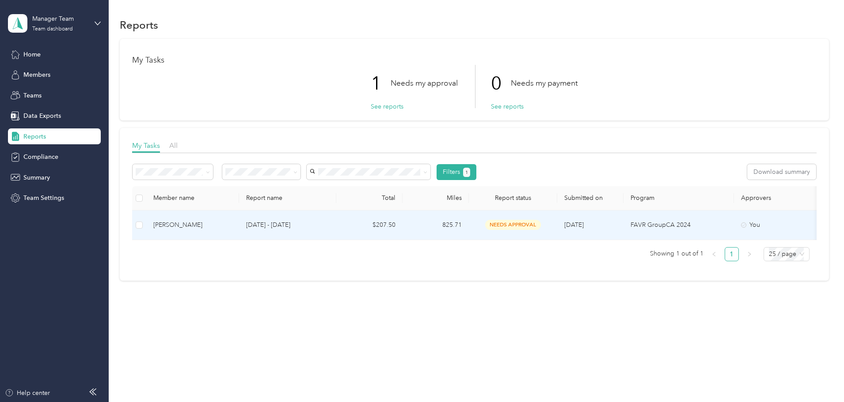 Image resolution: width=844 pixels, height=402 pixels. What do you see at coordinates (436, 198) in the screenshot?
I see `div: Miles` at bounding box center [436, 198].